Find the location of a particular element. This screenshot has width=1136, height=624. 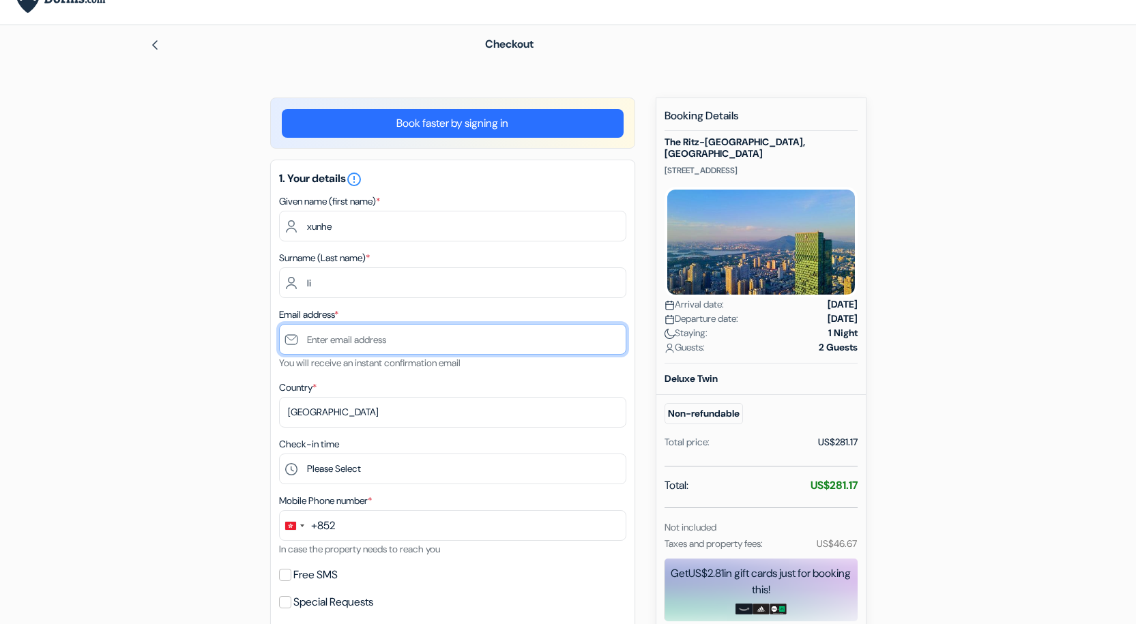

label: Free SMS is located at coordinates (315, 575).